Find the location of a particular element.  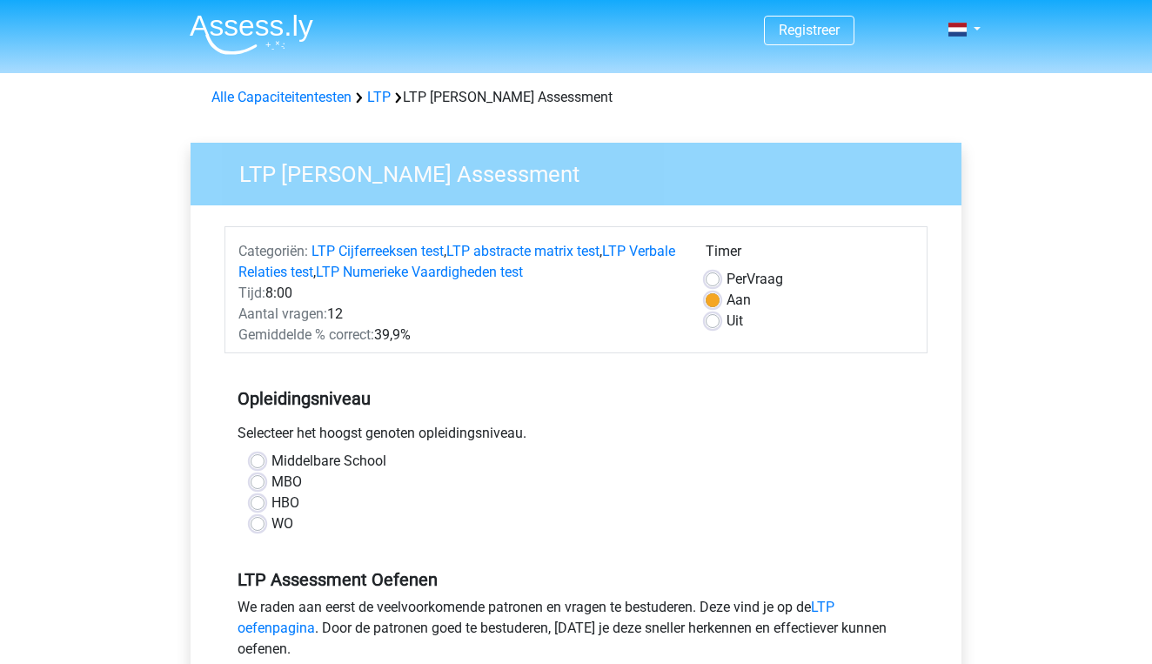

label: Vraag is located at coordinates (755, 279).